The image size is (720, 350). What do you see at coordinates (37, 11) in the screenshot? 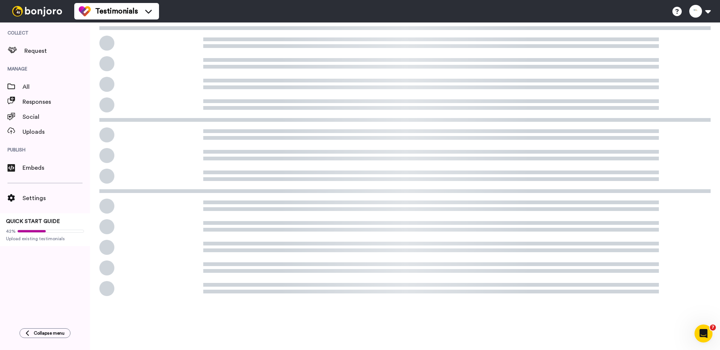
I see `img: bj-logo-header-white.svg` at bounding box center [37, 11].